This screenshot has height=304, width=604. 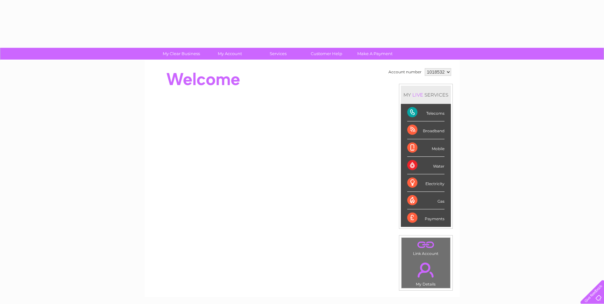 What do you see at coordinates (426, 247) in the screenshot?
I see `td: Link Account` at bounding box center [426, 247].